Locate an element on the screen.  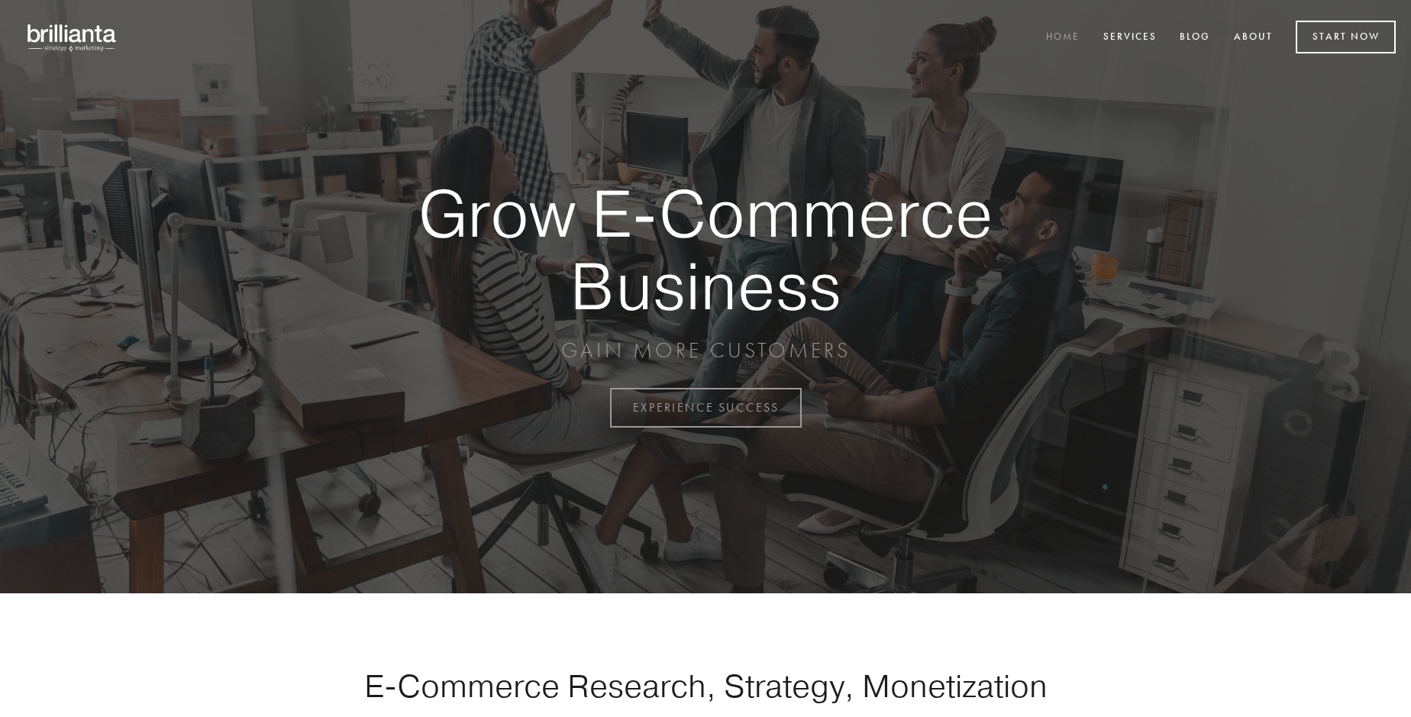
a: Services is located at coordinates (1130, 37).